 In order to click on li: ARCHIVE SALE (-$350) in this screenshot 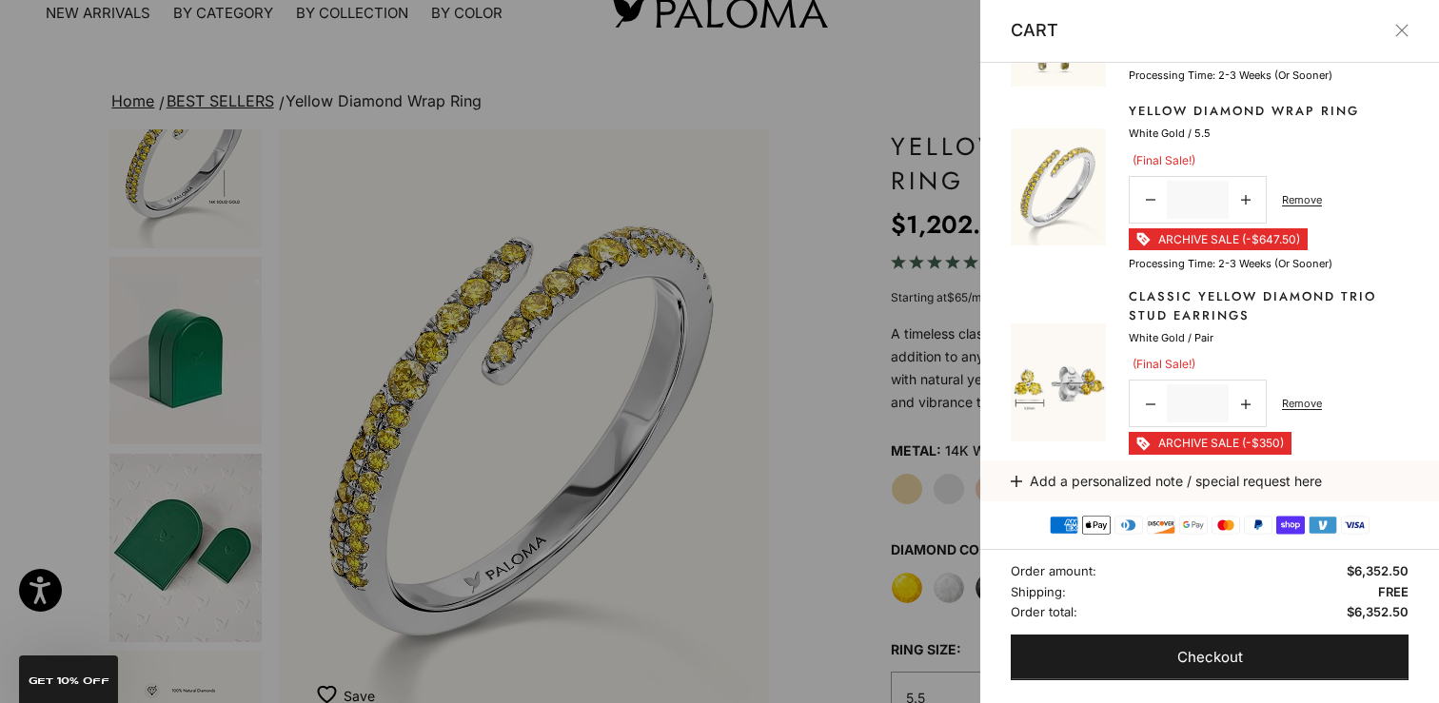, I will do `click(1210, 444)`.